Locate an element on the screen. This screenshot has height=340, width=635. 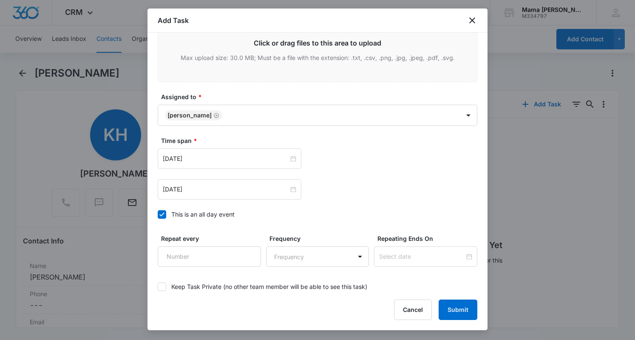
button: Submit is located at coordinates (458, 310).